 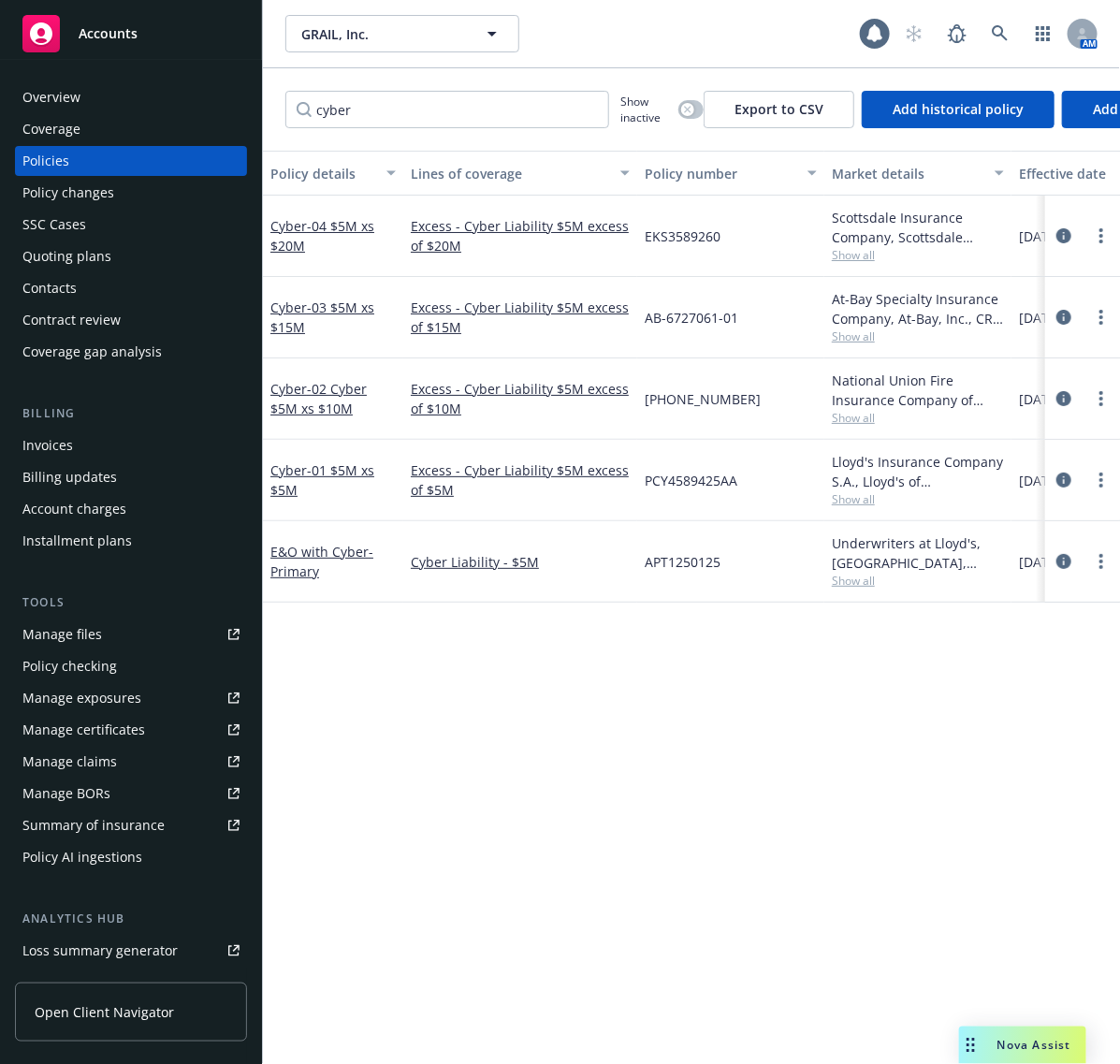 I want to click on div: Loss summary generator, so click(x=100, y=952).